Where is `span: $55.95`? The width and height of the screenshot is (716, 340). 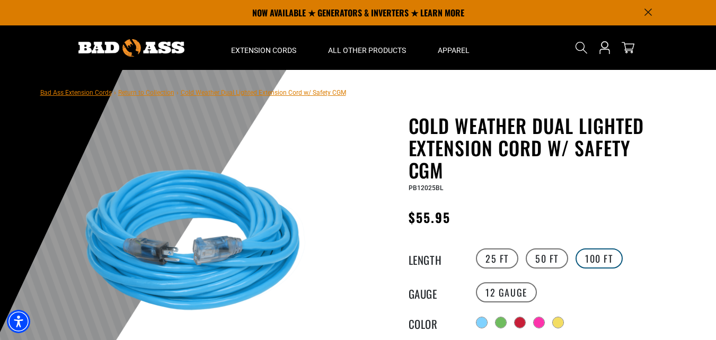 span: $55.95 is located at coordinates (429, 217).